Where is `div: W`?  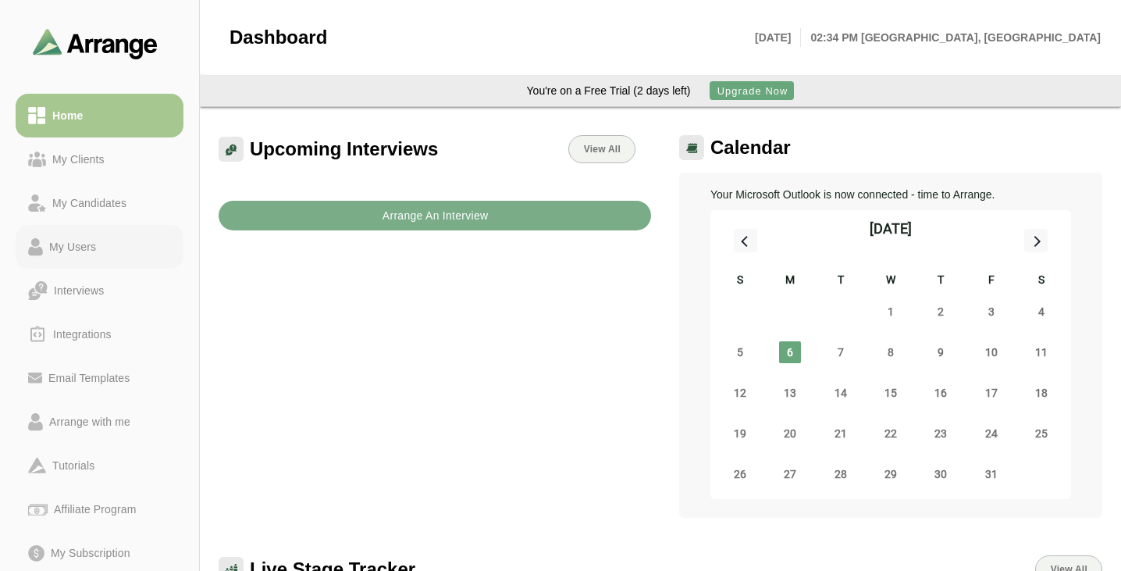
div: W is located at coordinates (891, 281).